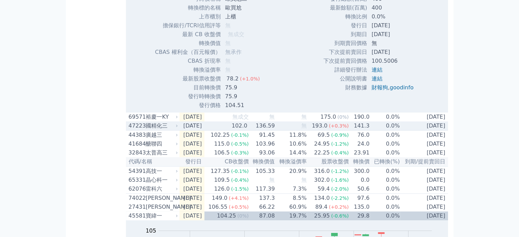 This screenshot has width=519, height=237. What do you see at coordinates (345, 26) in the screenshot?
I see `td: 發行日` at bounding box center [345, 26].